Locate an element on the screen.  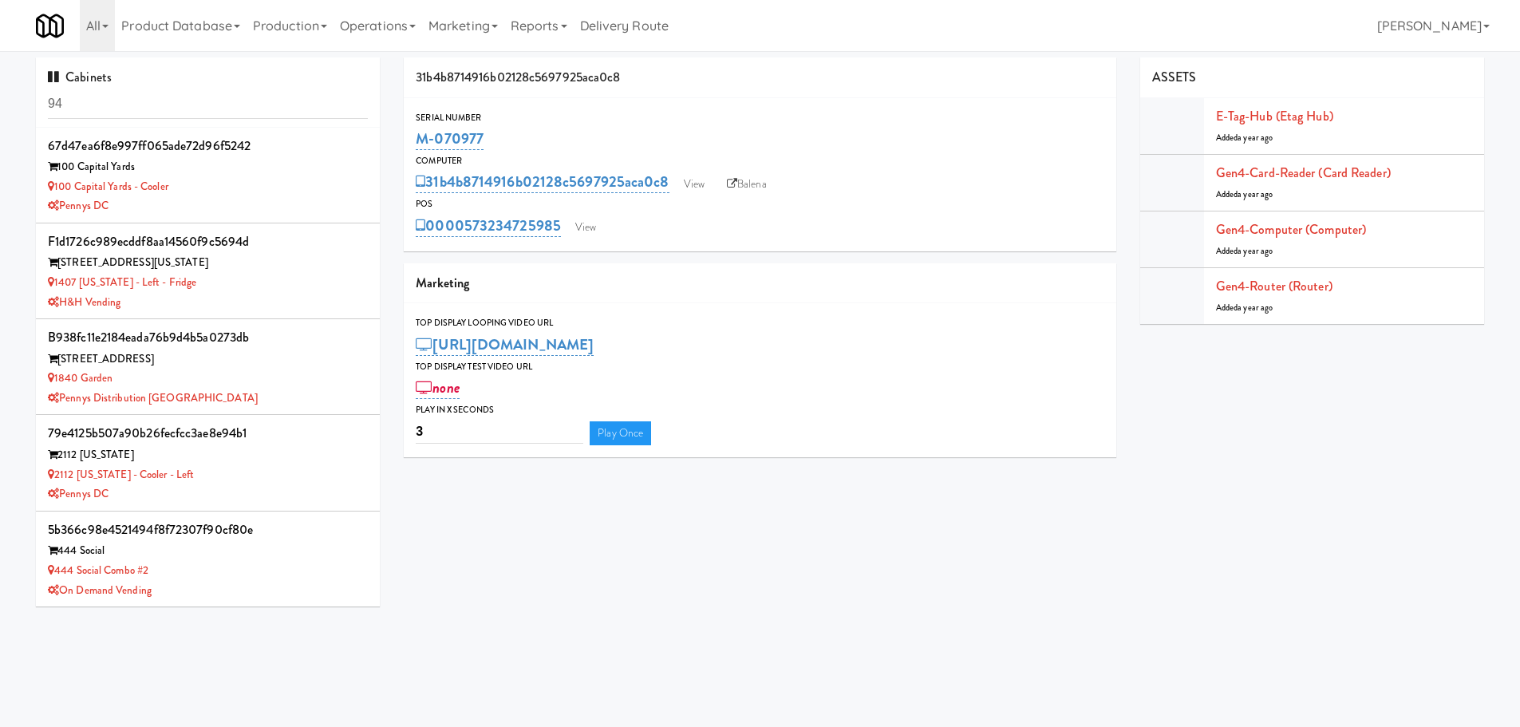
a: Gen4-router (Router) is located at coordinates (1274, 286).